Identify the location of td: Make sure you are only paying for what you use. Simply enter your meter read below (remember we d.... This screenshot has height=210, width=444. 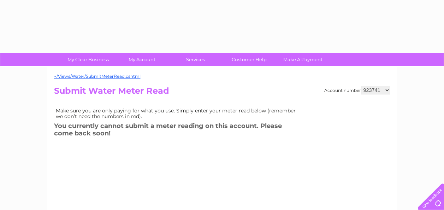
(178, 113).